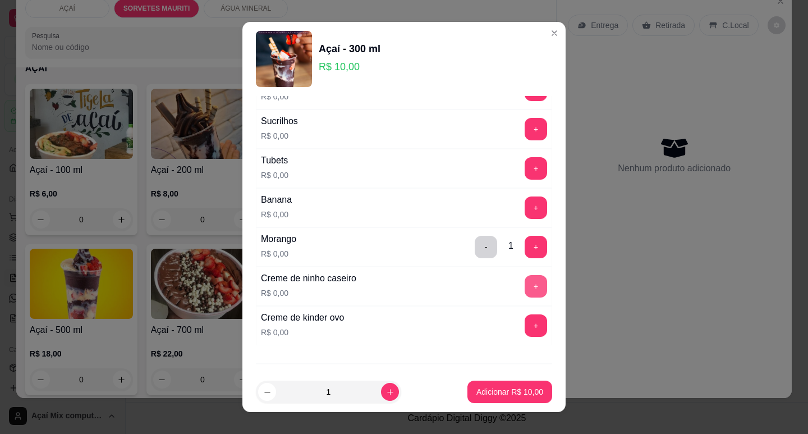  Describe the element at coordinates (267, 392) in the screenshot. I see `button: decrease-product-quantity` at that location.